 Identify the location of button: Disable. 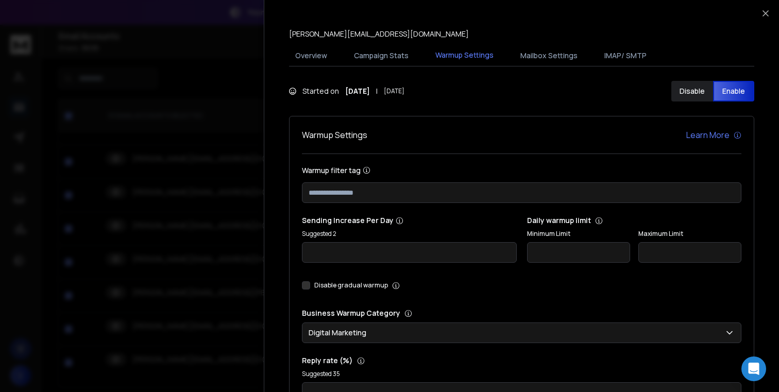
(692, 91).